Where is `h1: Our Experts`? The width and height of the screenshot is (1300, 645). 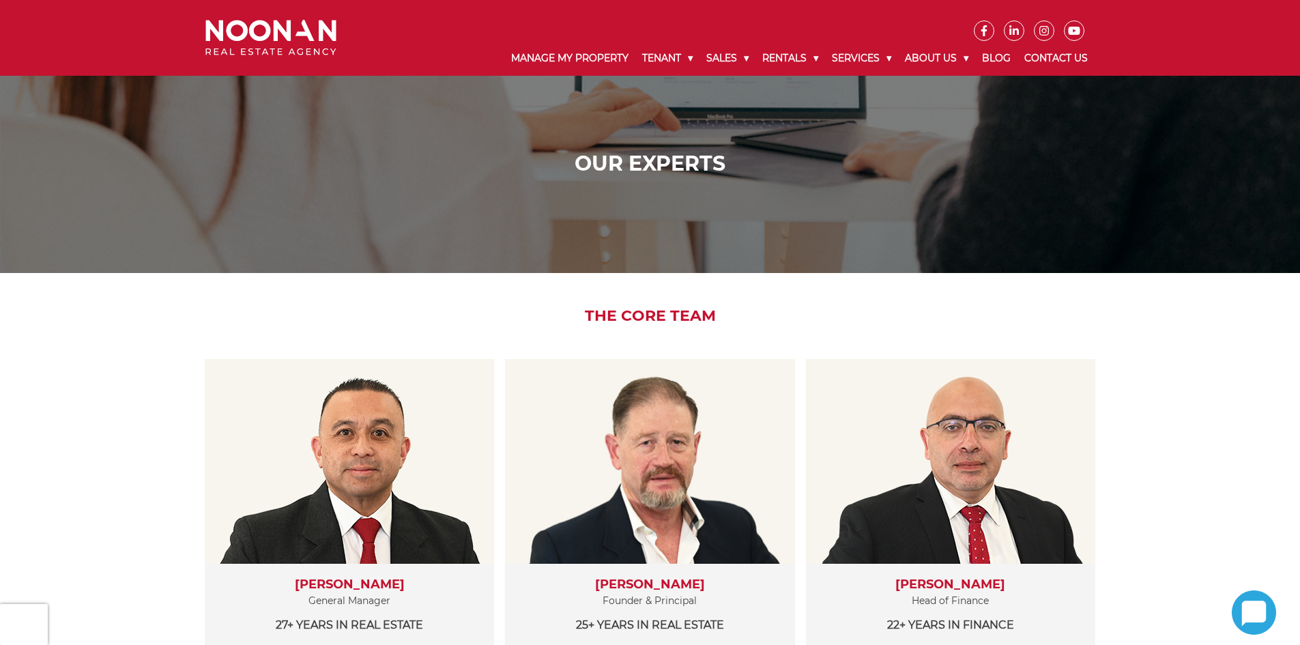
h1: Our Experts is located at coordinates (650, 164).